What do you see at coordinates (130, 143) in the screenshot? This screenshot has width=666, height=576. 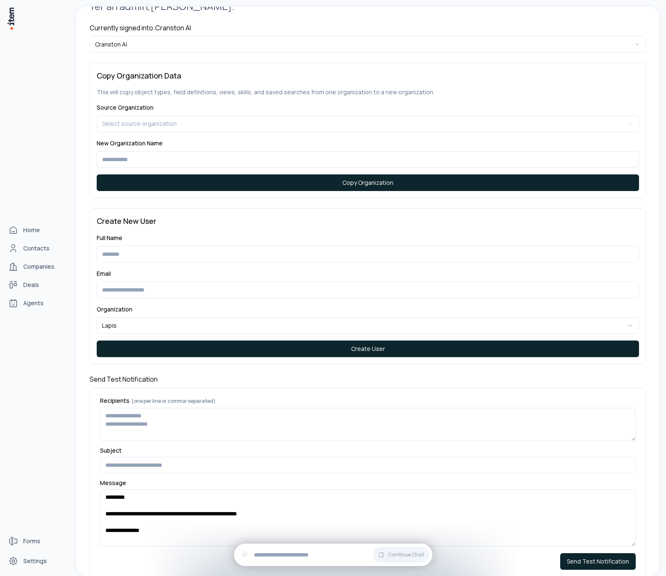 I see `label: New Organization Name` at bounding box center [130, 143].